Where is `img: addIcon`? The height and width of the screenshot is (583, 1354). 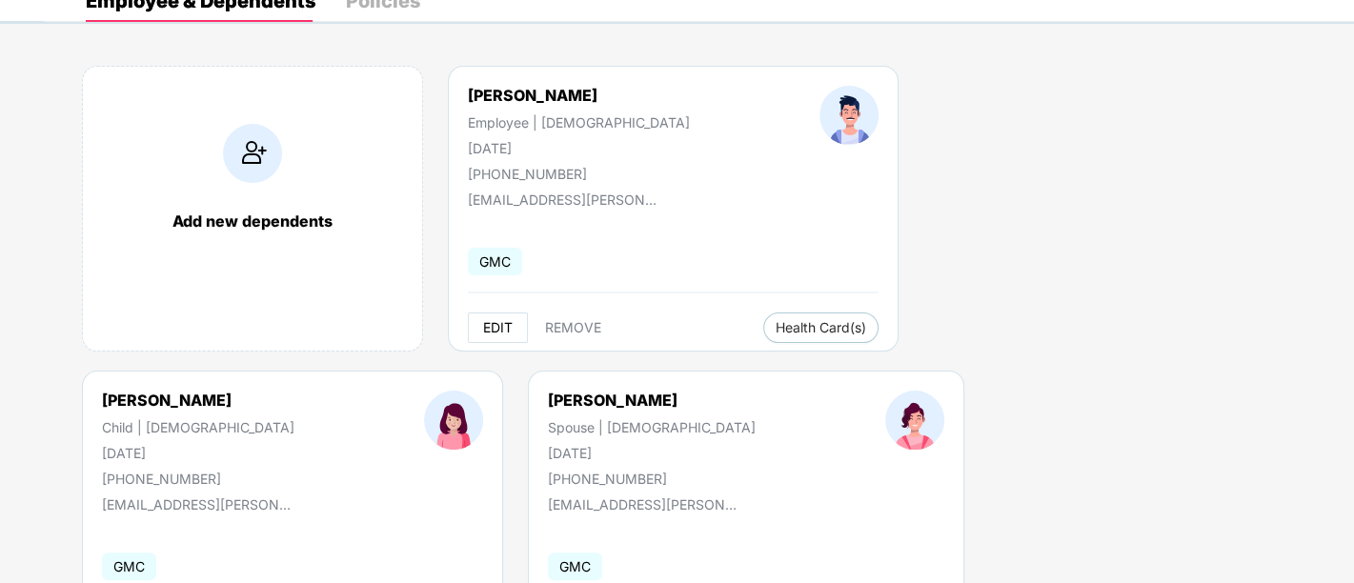
img: addIcon is located at coordinates (252, 153).